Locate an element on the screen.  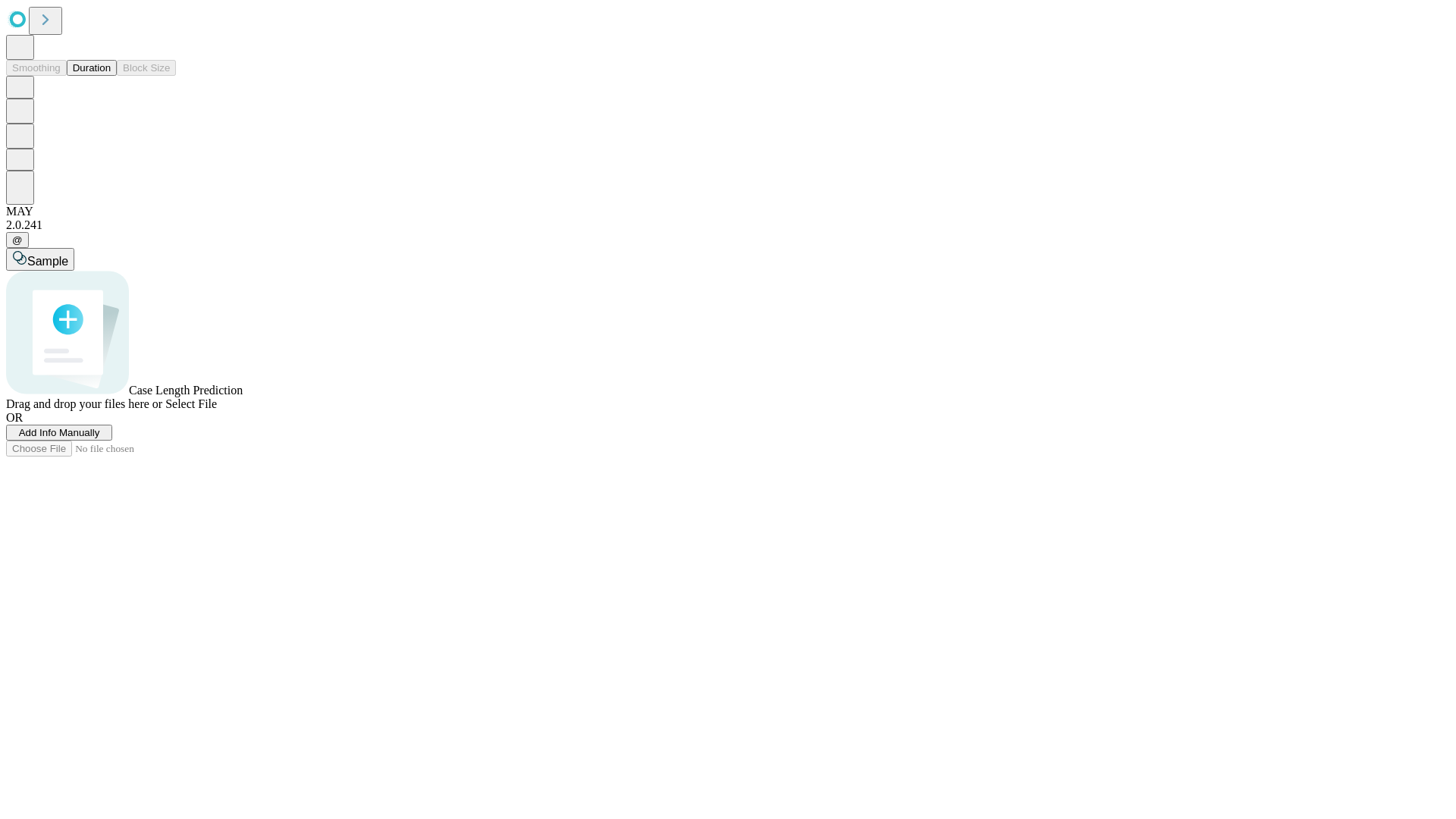
span: Select File is located at coordinates (191, 403).